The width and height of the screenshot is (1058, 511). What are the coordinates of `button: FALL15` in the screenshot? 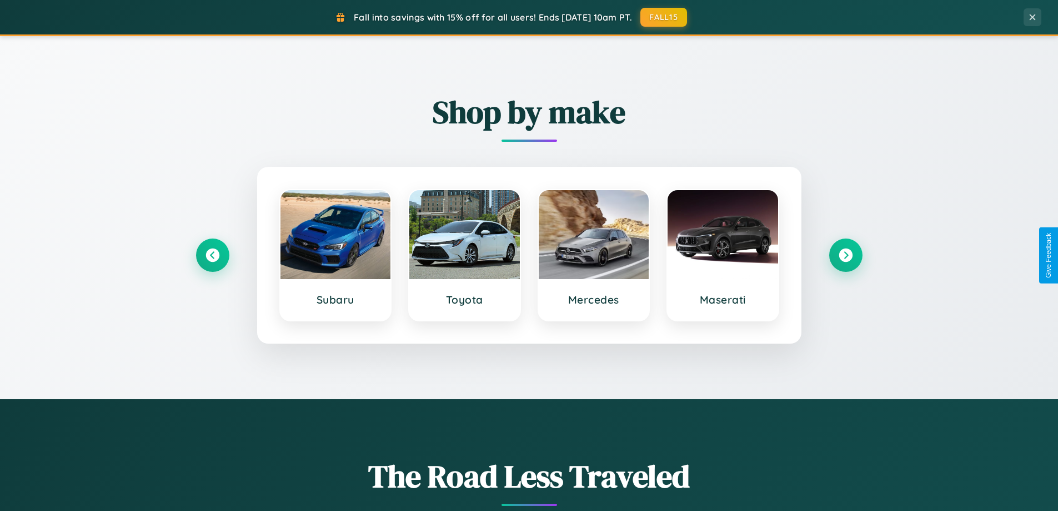 It's located at (664, 17).